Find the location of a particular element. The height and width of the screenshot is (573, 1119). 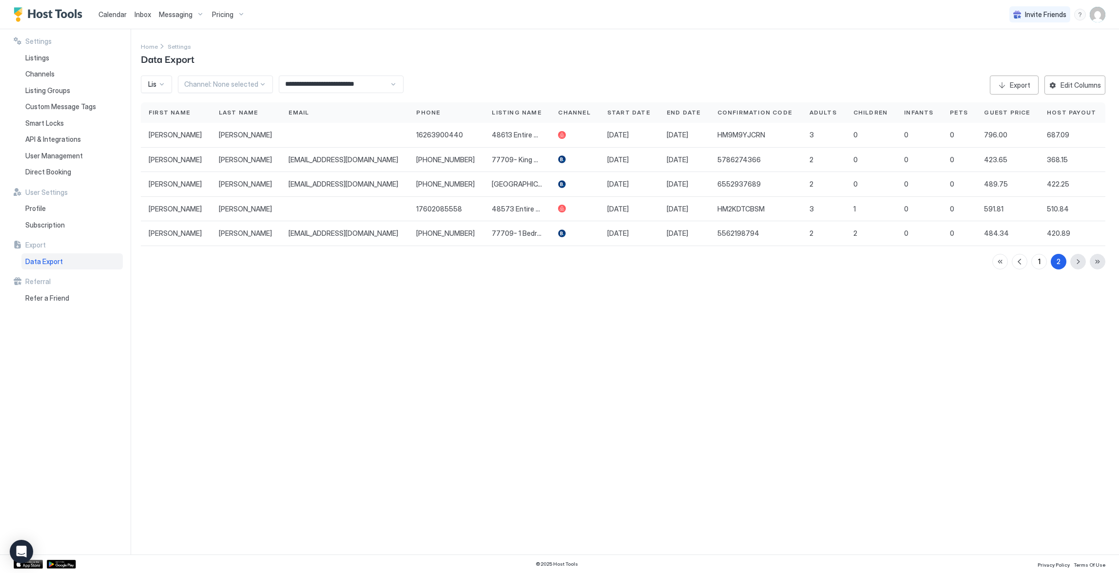

a: Google Play Store is located at coordinates (61, 564).